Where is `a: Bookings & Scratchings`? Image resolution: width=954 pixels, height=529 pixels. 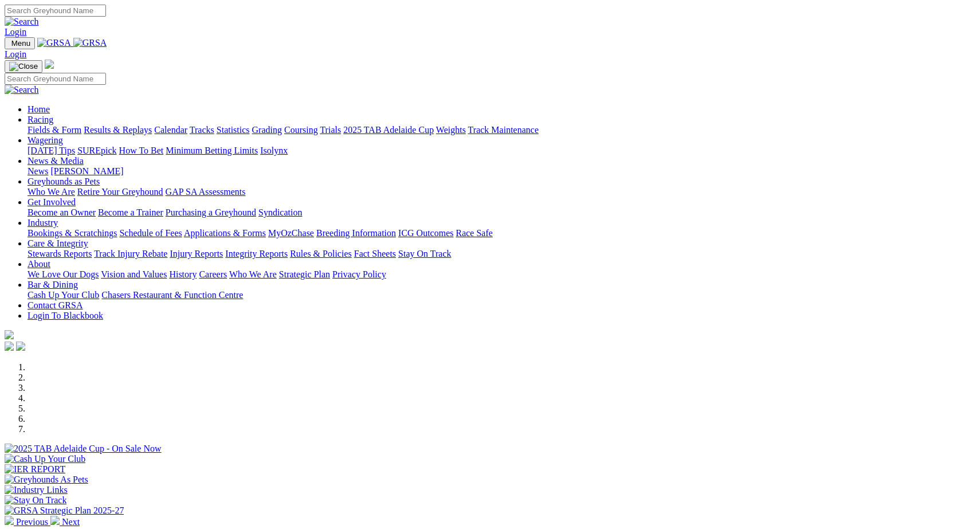
a: Bookings & Scratchings is located at coordinates (72, 233).